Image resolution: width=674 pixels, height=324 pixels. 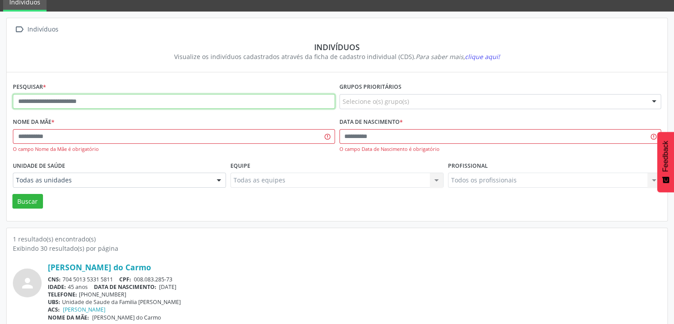 What do you see at coordinates (57, 286) in the screenshot?
I see `span: IDADE:` at bounding box center [57, 286].